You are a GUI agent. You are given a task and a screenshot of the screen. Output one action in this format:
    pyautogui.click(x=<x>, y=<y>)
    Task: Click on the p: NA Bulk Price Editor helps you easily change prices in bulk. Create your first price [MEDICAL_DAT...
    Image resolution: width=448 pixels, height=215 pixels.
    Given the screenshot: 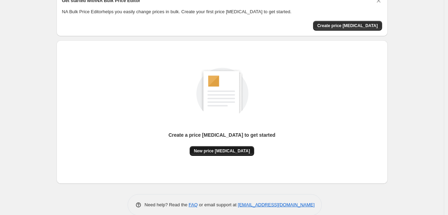 What is the action you would take?
    pyautogui.click(x=222, y=12)
    